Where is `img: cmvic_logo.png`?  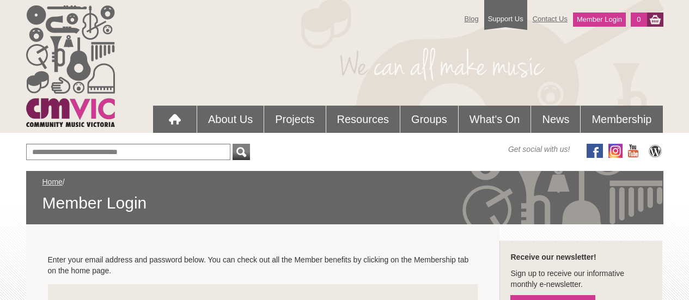 img: cmvic_logo.png is located at coordinates (70, 66).